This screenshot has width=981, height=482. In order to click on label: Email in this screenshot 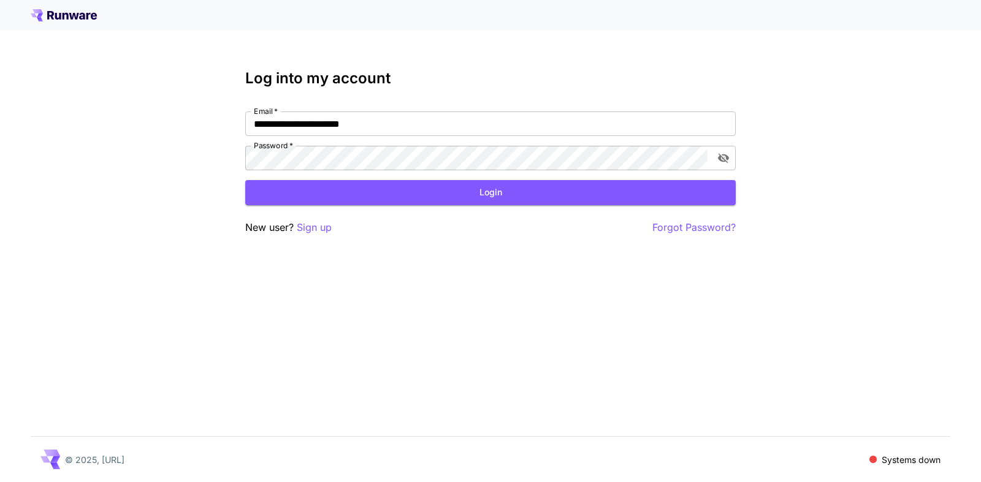, I will do `click(265, 111)`.